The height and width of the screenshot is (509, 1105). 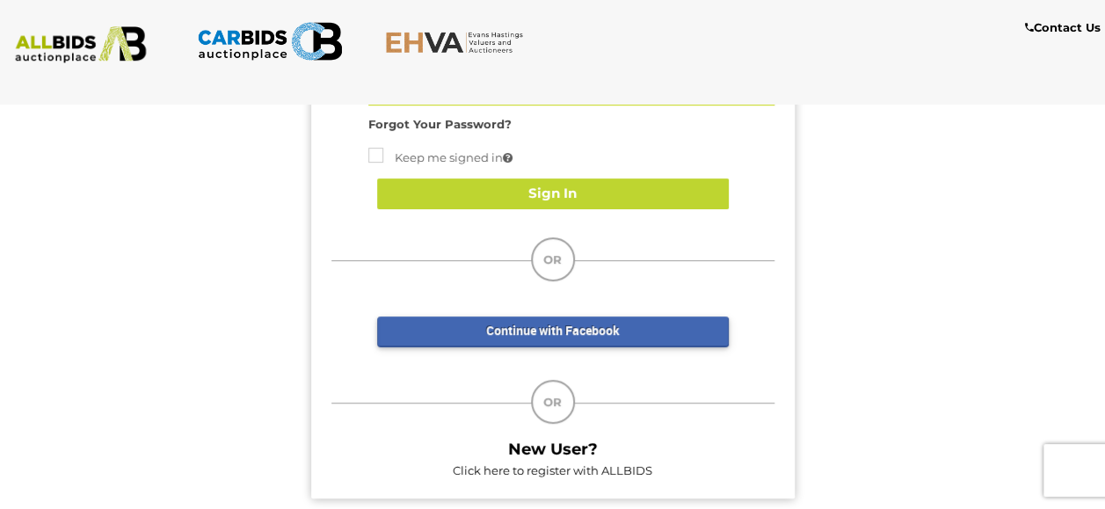 I want to click on b: New User?, so click(x=553, y=449).